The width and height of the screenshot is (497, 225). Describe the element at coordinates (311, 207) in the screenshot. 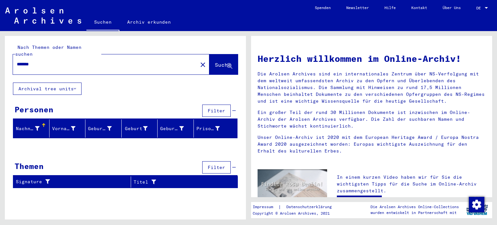

I see `a: Datenschutzerklärung` at that location.